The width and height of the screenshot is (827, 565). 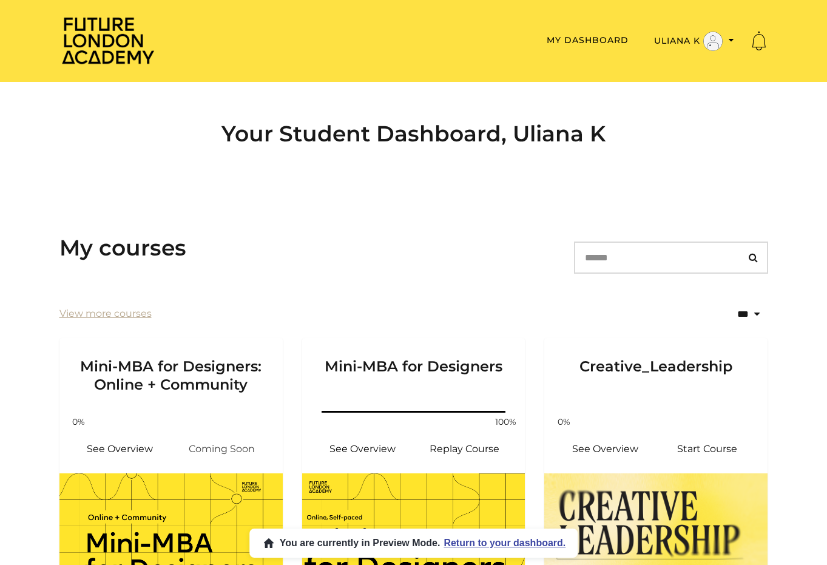 I want to click on img: Home Page, so click(x=108, y=40).